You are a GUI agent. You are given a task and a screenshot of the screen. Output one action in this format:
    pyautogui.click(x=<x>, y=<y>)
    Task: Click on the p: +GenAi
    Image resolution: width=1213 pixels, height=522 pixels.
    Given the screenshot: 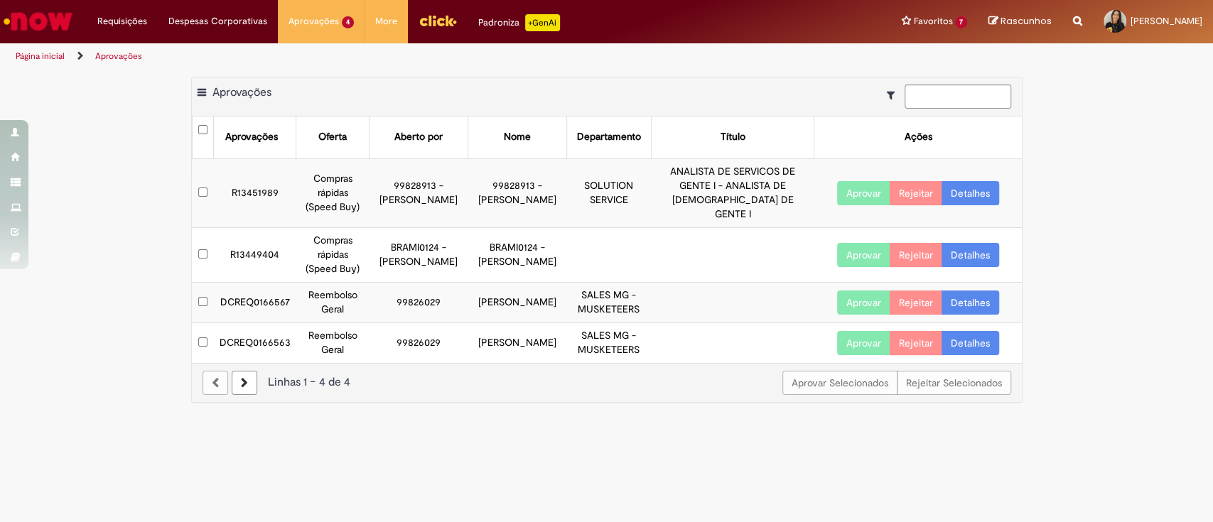 What is the action you would take?
    pyautogui.click(x=542, y=23)
    